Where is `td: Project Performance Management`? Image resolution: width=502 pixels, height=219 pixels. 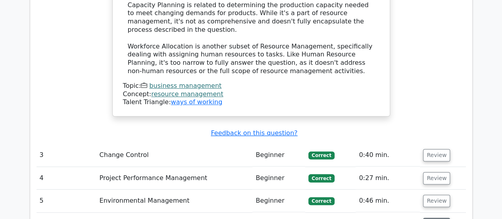 td: Project Performance Management is located at coordinates (175, 178).